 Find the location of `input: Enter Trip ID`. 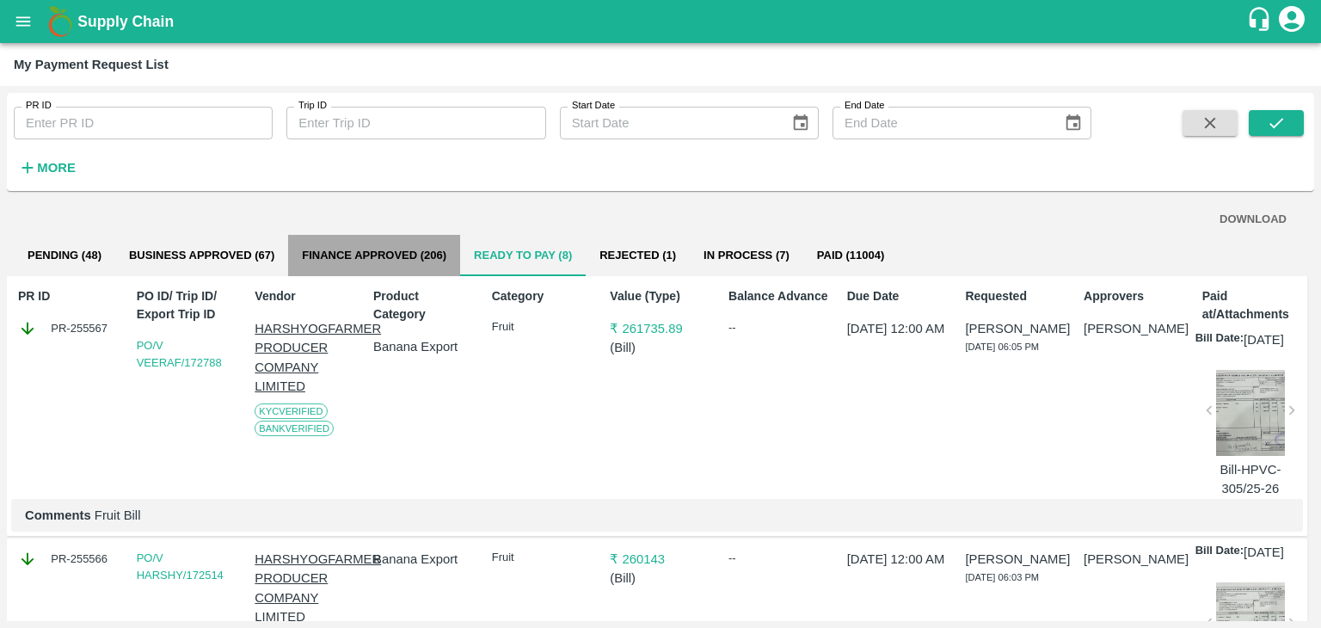

input: Enter Trip ID is located at coordinates (415, 123).